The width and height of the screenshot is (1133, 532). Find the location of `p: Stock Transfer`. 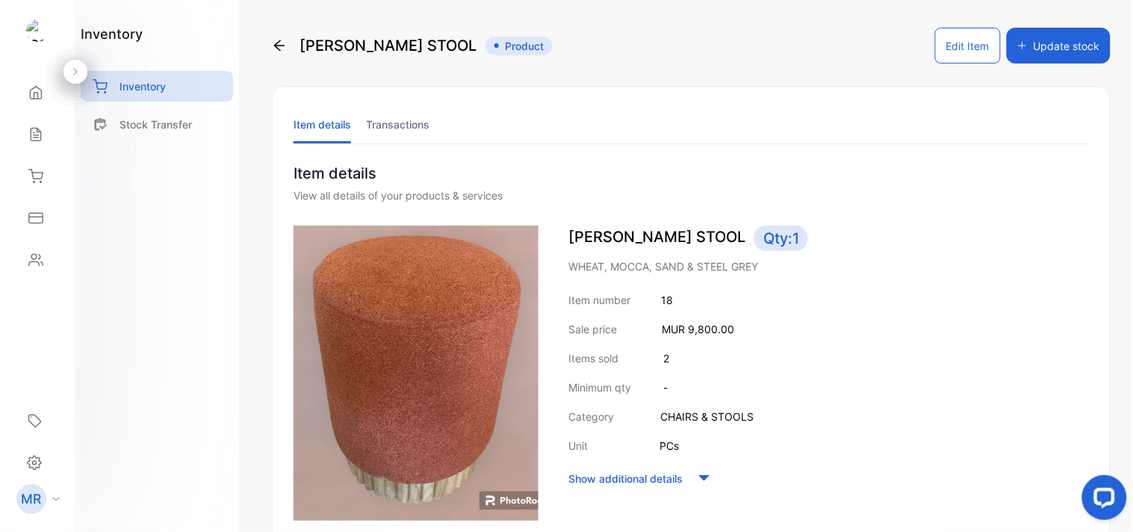

p: Stock Transfer is located at coordinates (155, 124).